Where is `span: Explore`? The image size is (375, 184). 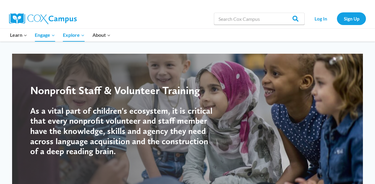 span: Explore is located at coordinates (74, 35).